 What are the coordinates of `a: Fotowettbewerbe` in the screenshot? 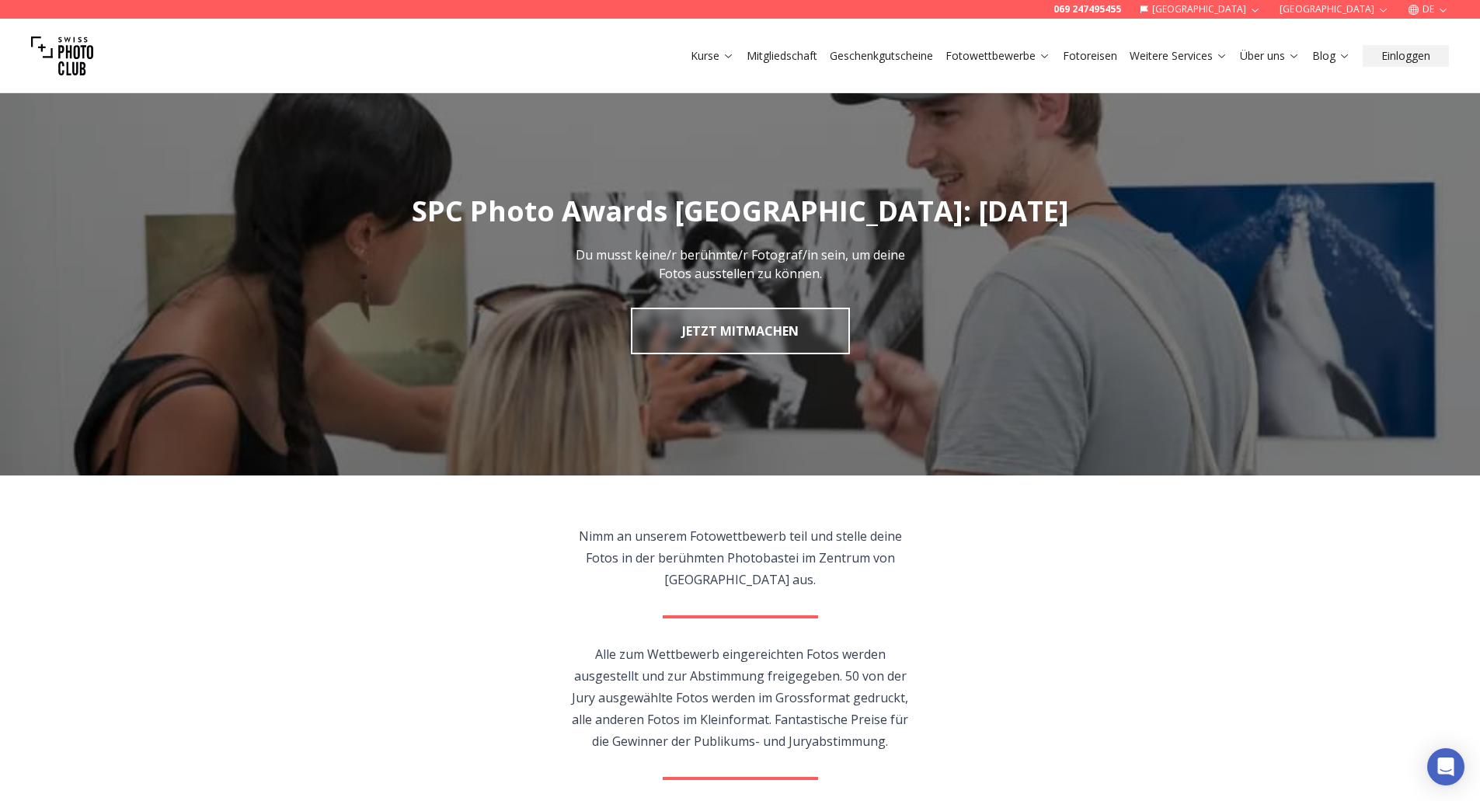 It's located at (997, 56).